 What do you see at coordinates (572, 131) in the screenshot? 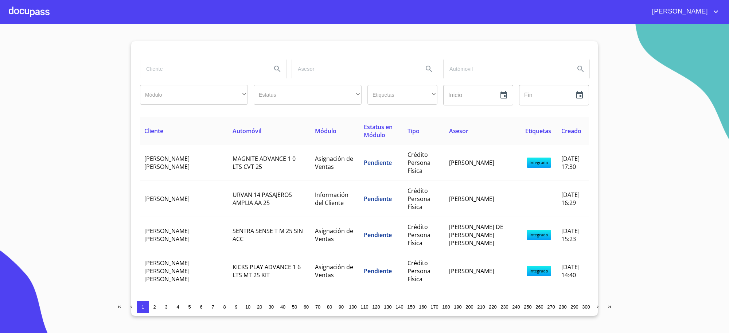
I see `span: Creado` at bounding box center [572, 131].